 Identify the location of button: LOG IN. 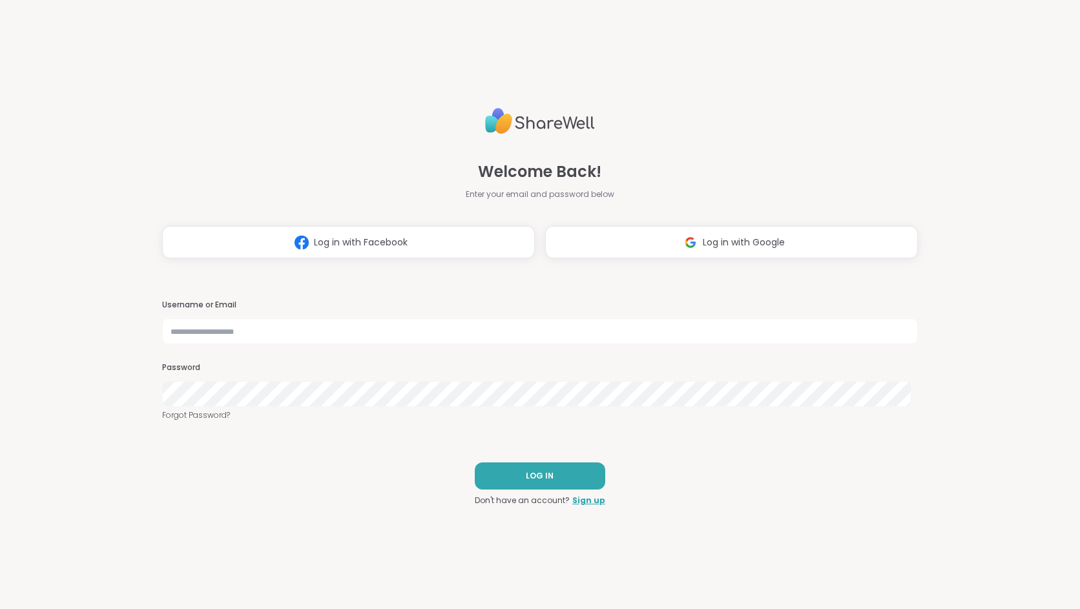
(540, 476).